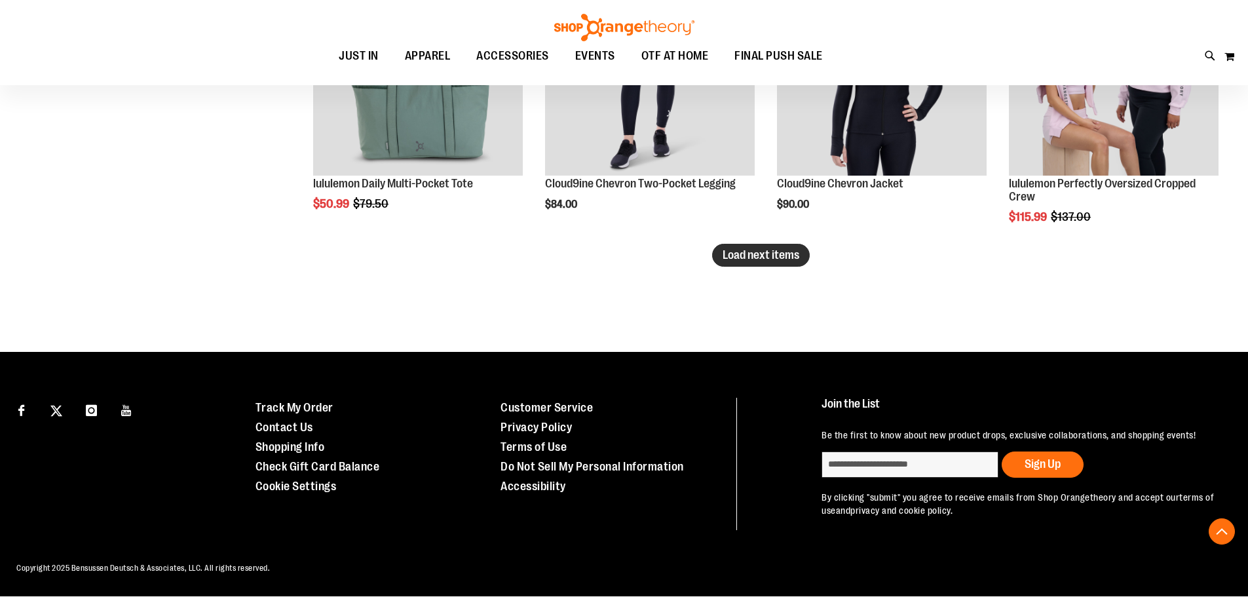 The height and width of the screenshot is (597, 1248). Describe the element at coordinates (428, 56) in the screenshot. I see `span: APPAREL` at that location.